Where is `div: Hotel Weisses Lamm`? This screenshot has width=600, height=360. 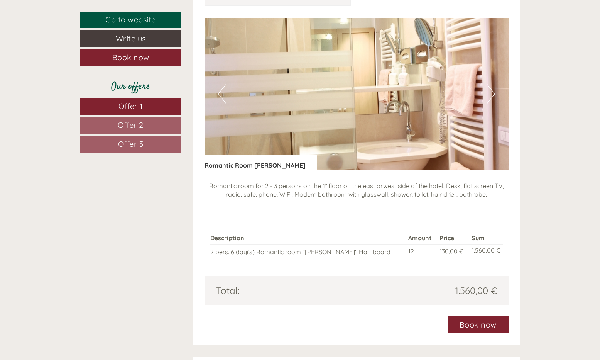
div: Hotel Weisses Lamm is located at coordinates (52, 25).